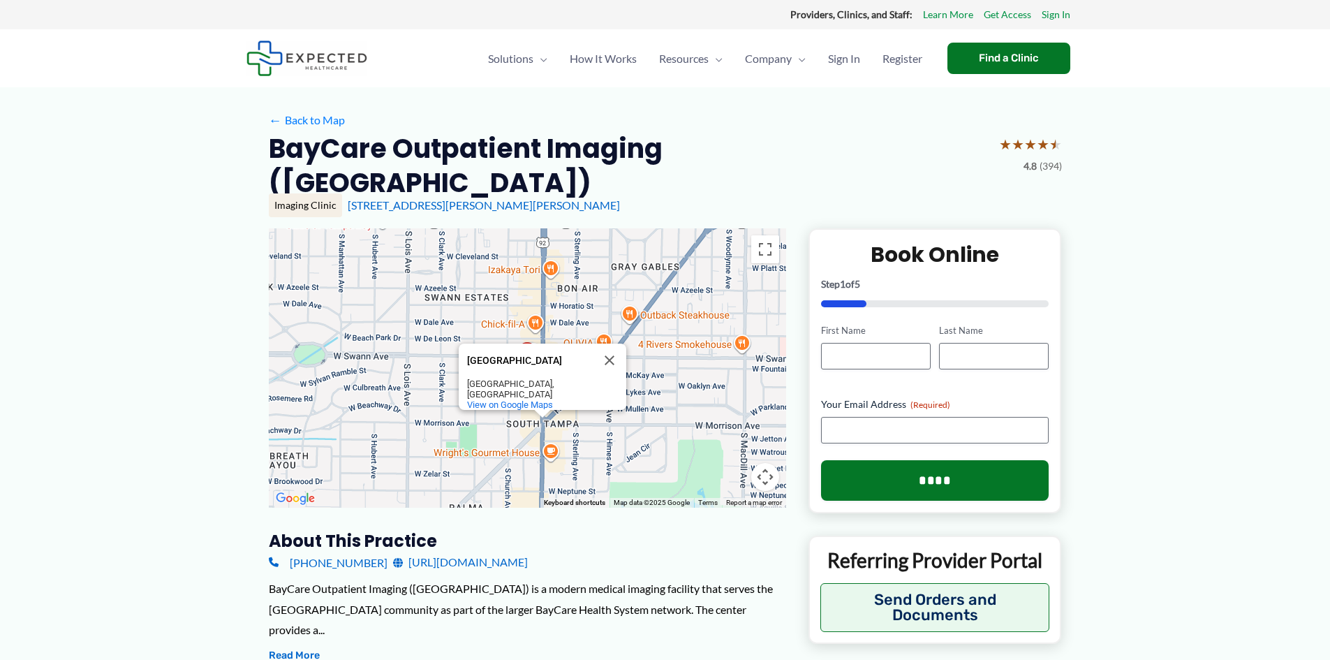  What do you see at coordinates (1030, 166) in the screenshot?
I see `span: 4.8` at bounding box center [1030, 166].